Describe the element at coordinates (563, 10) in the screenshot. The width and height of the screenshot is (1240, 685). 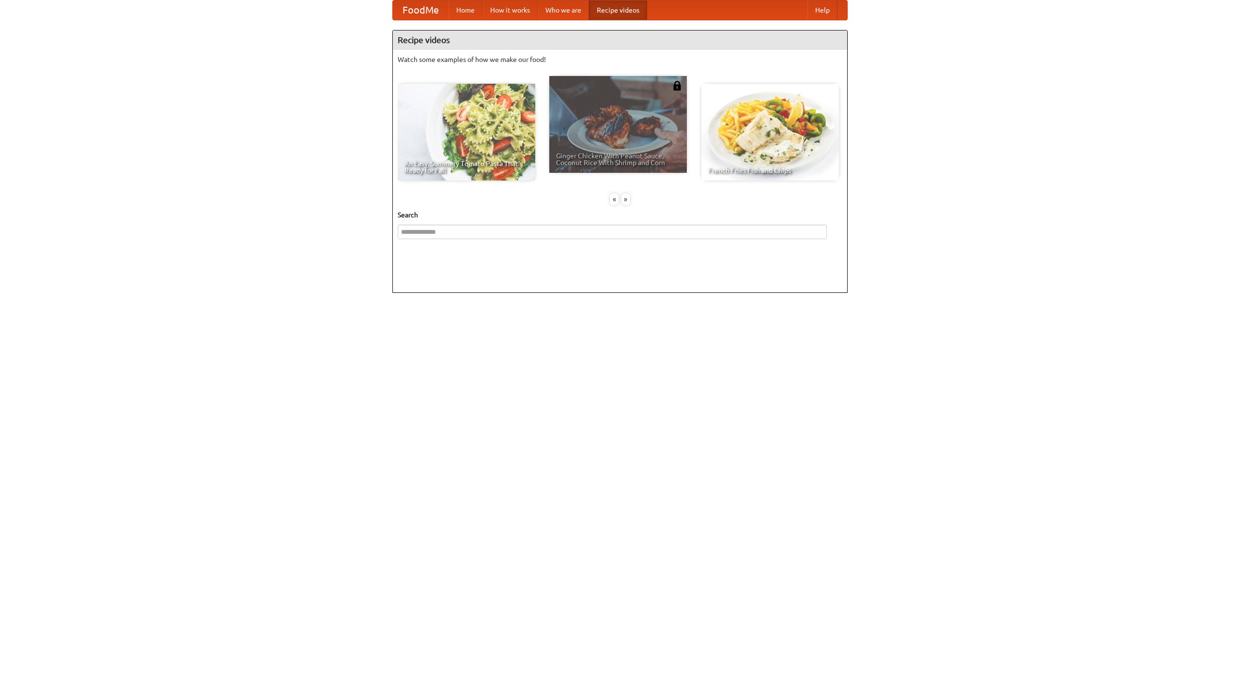
I see `a: Who we are` at that location.